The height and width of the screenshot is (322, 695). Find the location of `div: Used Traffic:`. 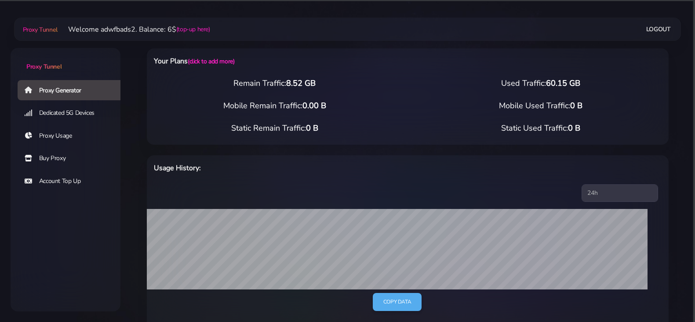

div: Used Traffic: is located at coordinates (541, 83).